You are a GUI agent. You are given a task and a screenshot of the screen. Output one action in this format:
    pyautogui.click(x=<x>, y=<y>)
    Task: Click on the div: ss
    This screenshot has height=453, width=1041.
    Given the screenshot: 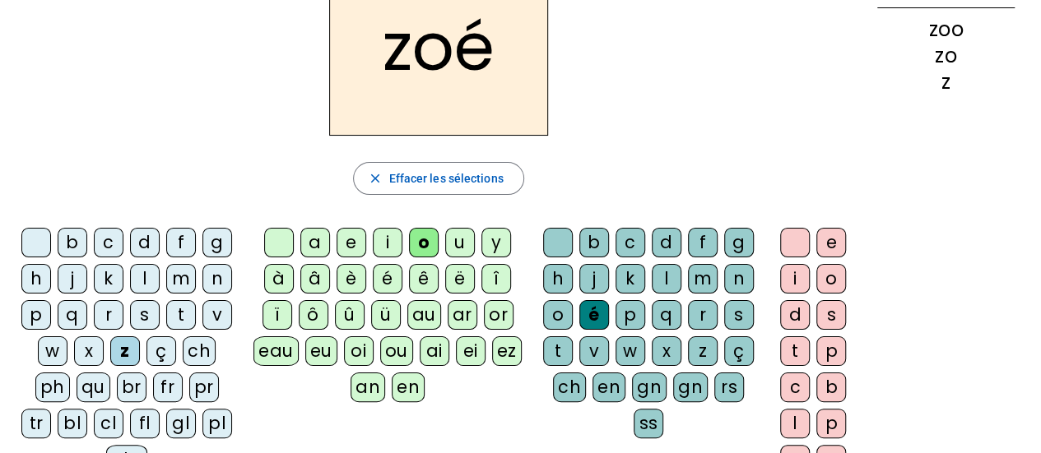 What is the action you would take?
    pyautogui.click(x=648, y=424)
    